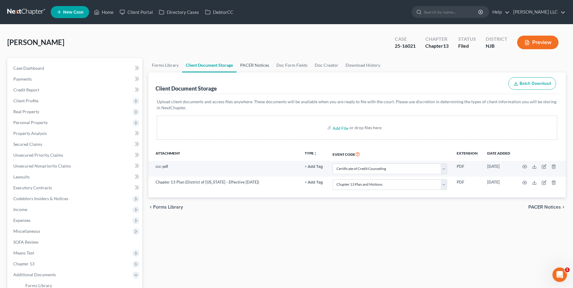  I want to click on i: chevron_right, so click(563, 207).